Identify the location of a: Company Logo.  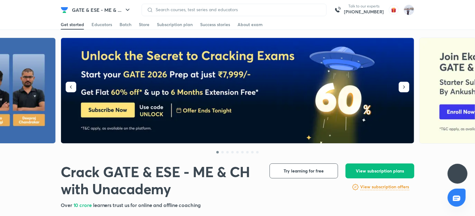
(64, 10).